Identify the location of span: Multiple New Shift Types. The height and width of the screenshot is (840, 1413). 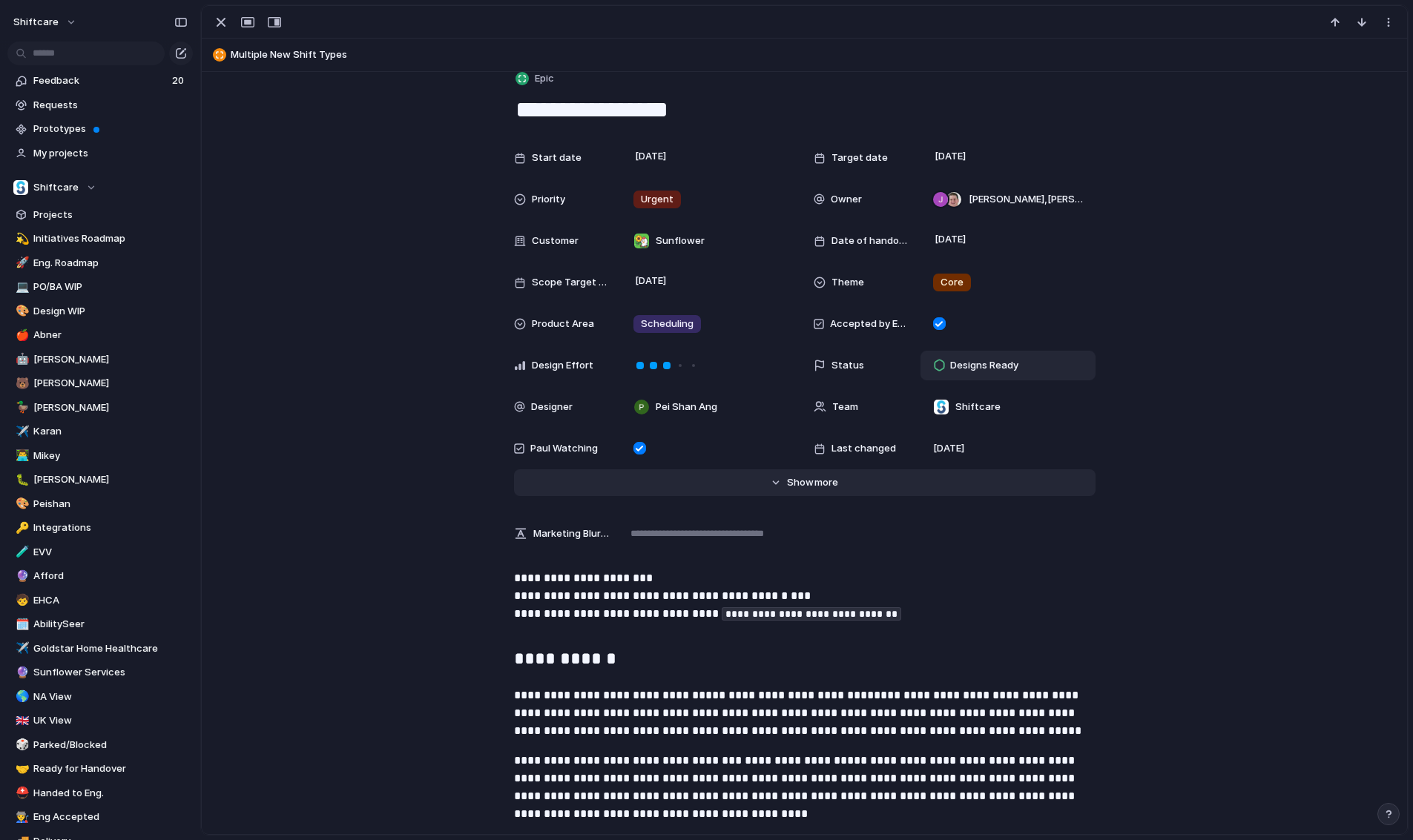
(815, 55).